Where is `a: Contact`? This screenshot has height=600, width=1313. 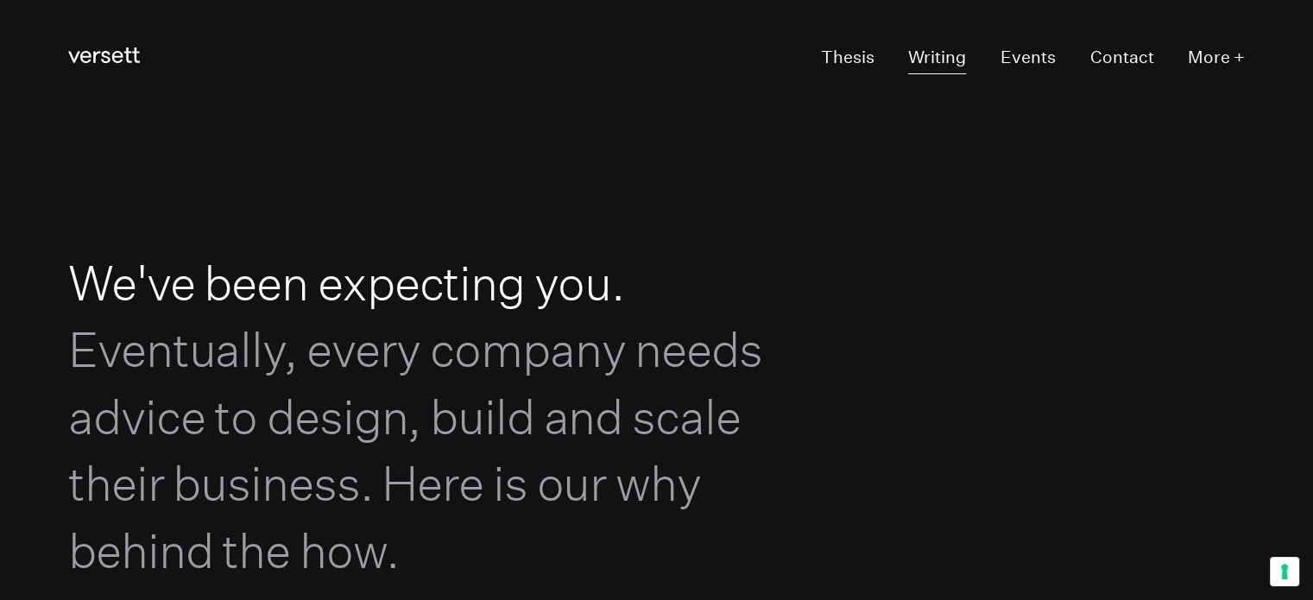 a: Contact is located at coordinates (1122, 59).